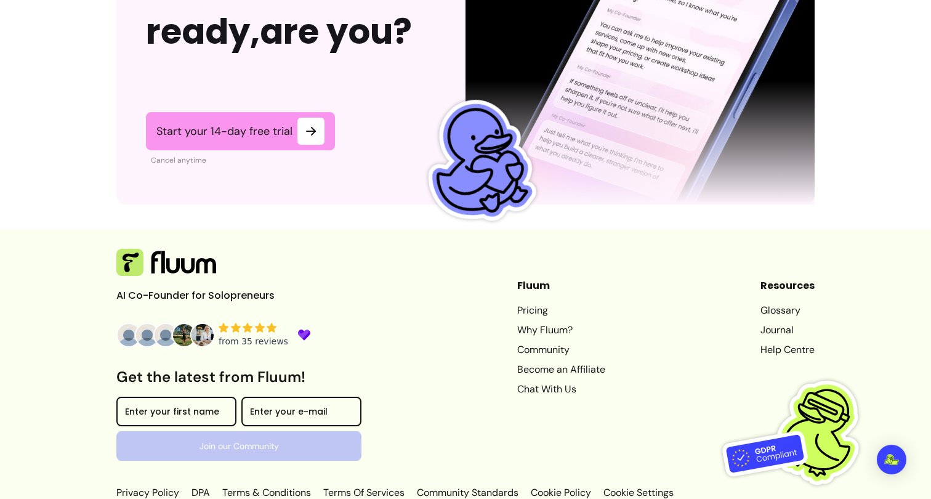  What do you see at coordinates (176, 414) in the screenshot?
I see `input: Enter your first name` at bounding box center [176, 414].